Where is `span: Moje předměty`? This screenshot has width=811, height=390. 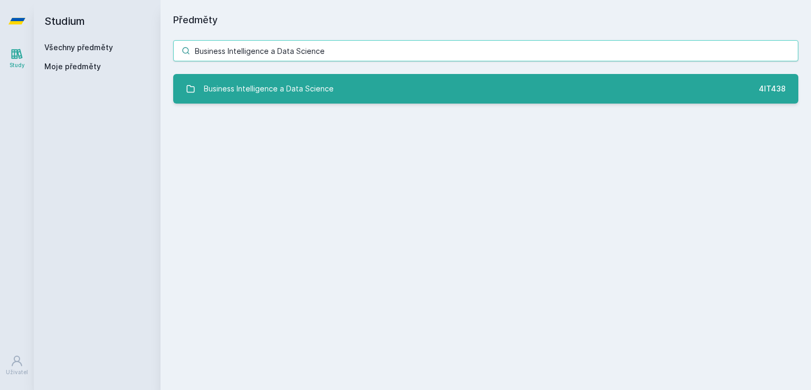 span: Moje předměty is located at coordinates (72, 67).